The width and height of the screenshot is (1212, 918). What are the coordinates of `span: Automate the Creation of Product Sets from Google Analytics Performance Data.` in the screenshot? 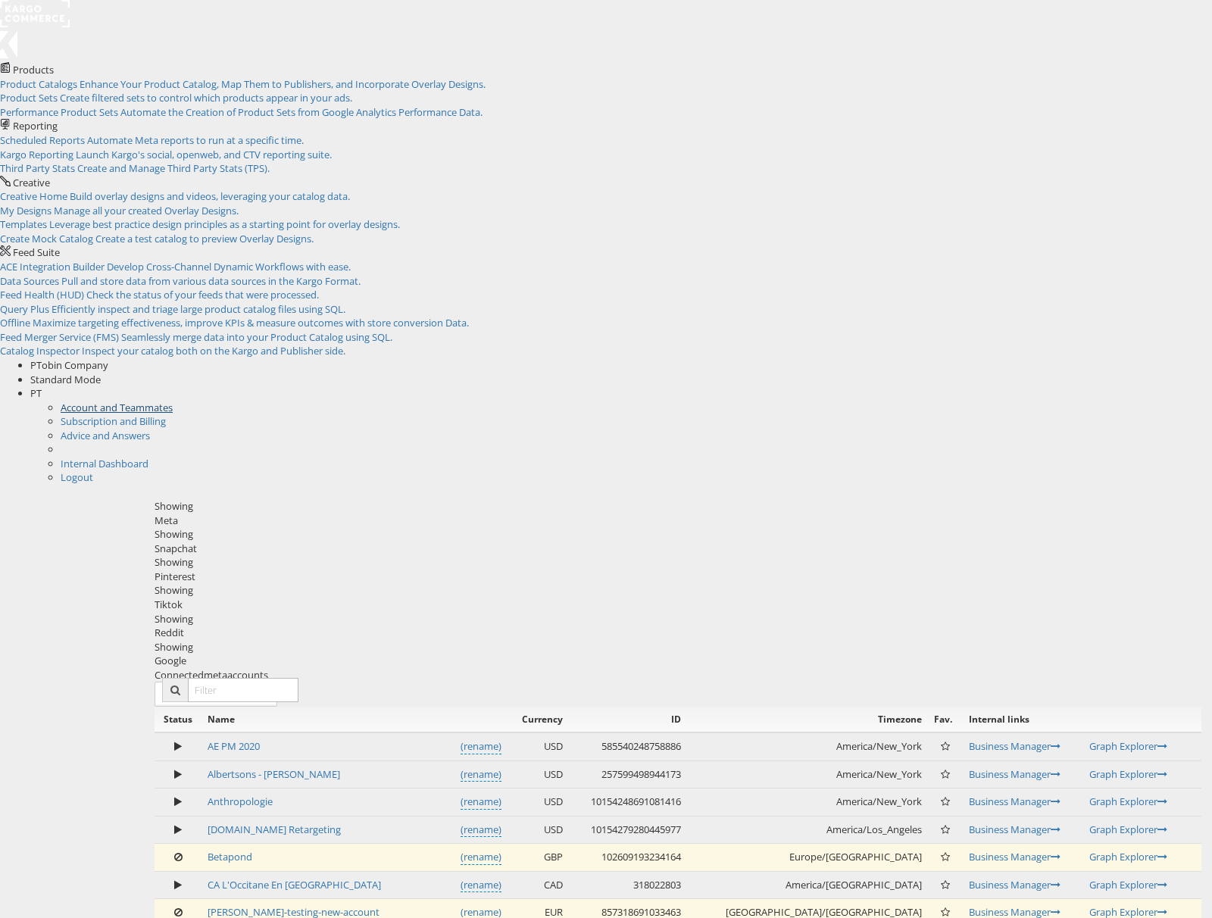 It's located at (302, 112).